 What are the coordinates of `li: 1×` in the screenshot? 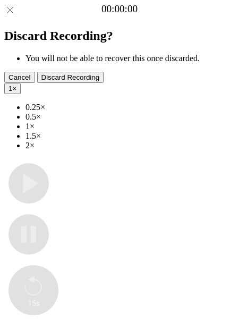 It's located at (130, 127).